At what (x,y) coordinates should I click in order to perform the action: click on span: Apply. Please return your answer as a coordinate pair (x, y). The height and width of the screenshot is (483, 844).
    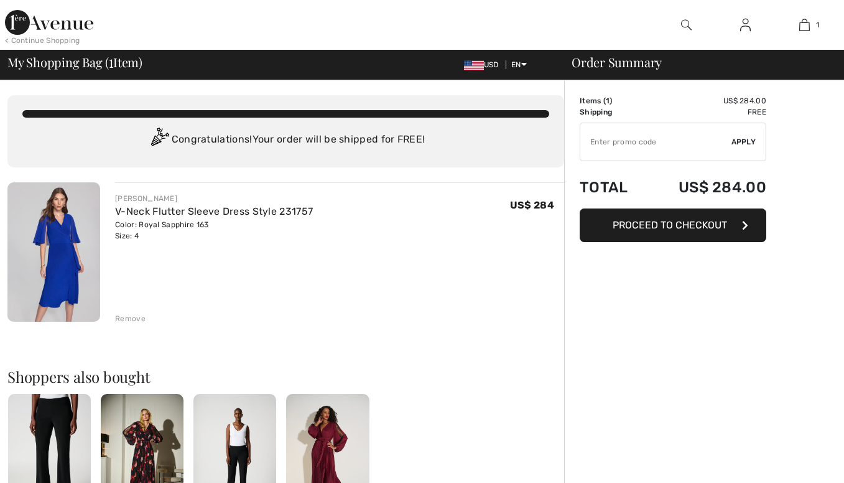
    Looking at the image, I should click on (744, 142).